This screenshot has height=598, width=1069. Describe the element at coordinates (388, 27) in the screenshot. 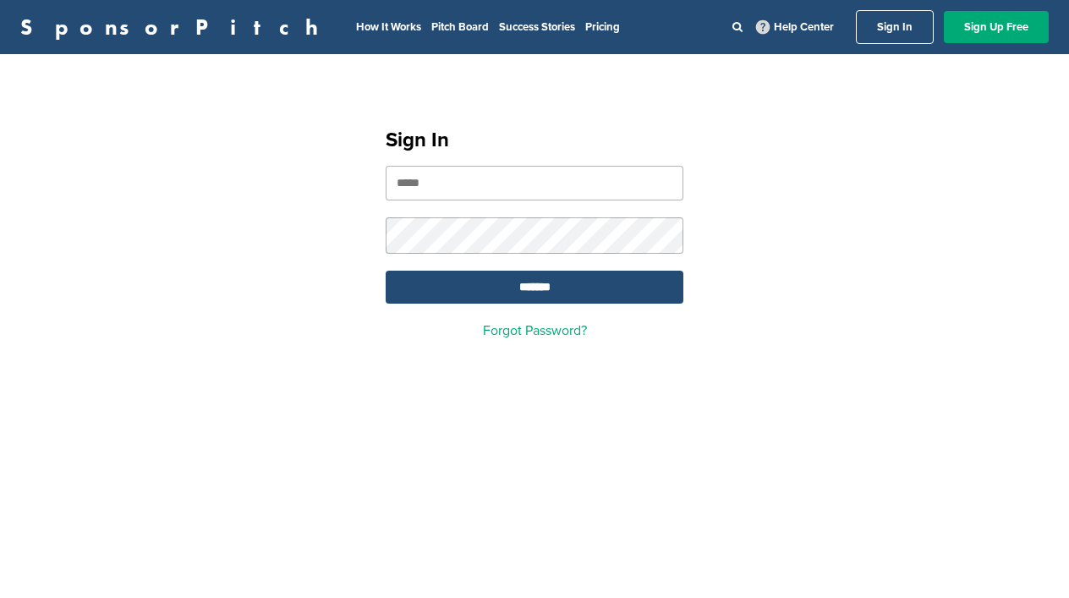

I see `a: How It Works` at that location.